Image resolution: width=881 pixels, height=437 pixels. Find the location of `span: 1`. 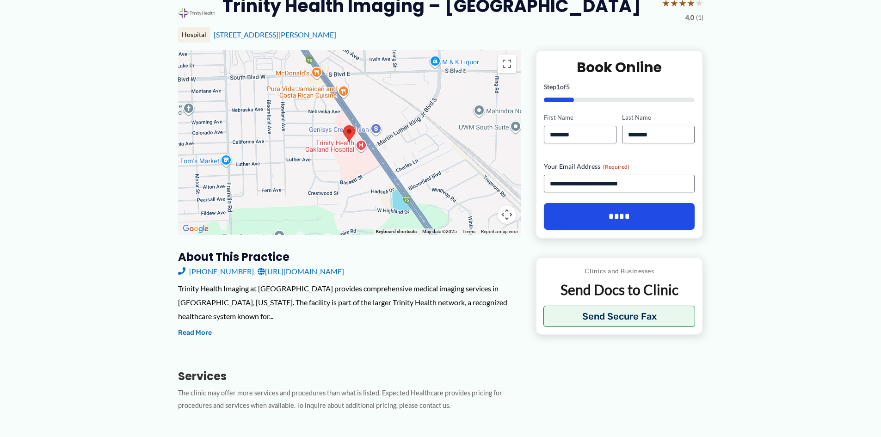

span: 1 is located at coordinates (558, 87).